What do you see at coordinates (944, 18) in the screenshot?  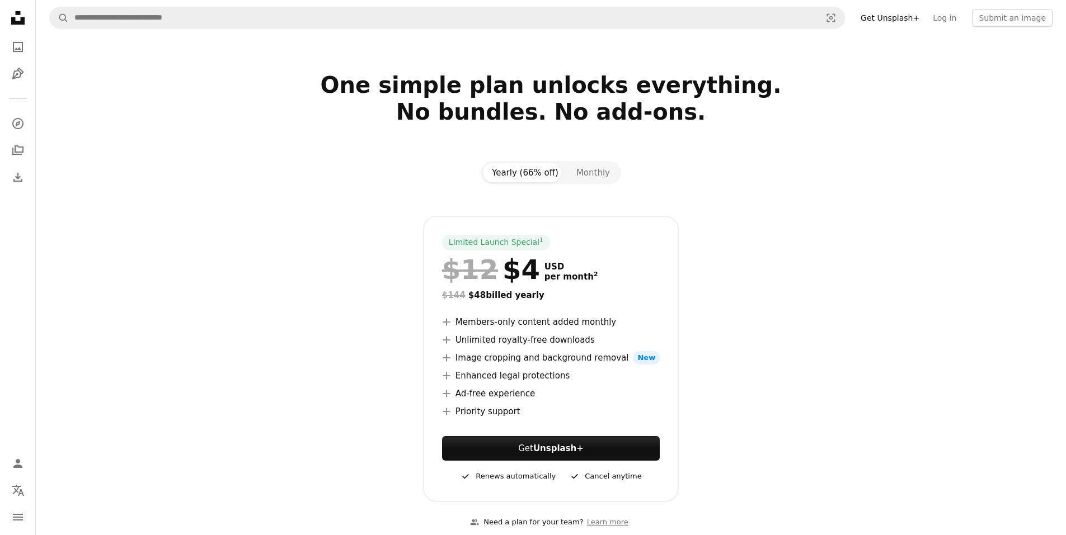 I see `a: Log in` at bounding box center [944, 18].